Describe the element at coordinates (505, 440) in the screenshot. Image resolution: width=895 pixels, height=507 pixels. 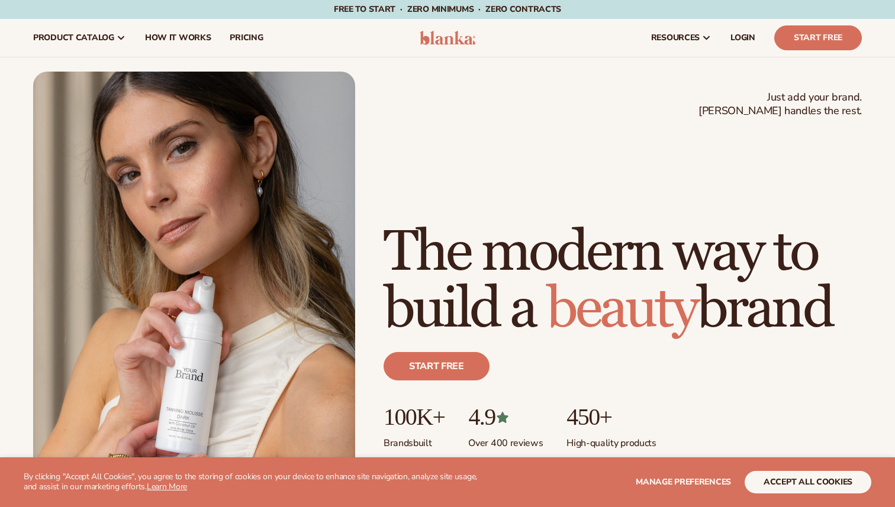
I see `p: Over 400 reviews` at that location.